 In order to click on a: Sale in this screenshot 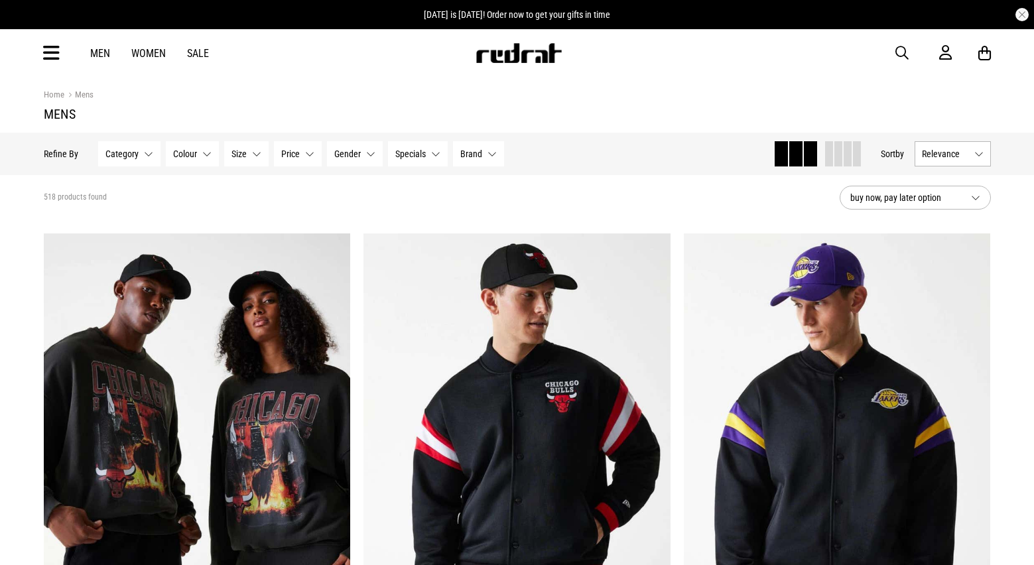, I will do `click(198, 53)`.